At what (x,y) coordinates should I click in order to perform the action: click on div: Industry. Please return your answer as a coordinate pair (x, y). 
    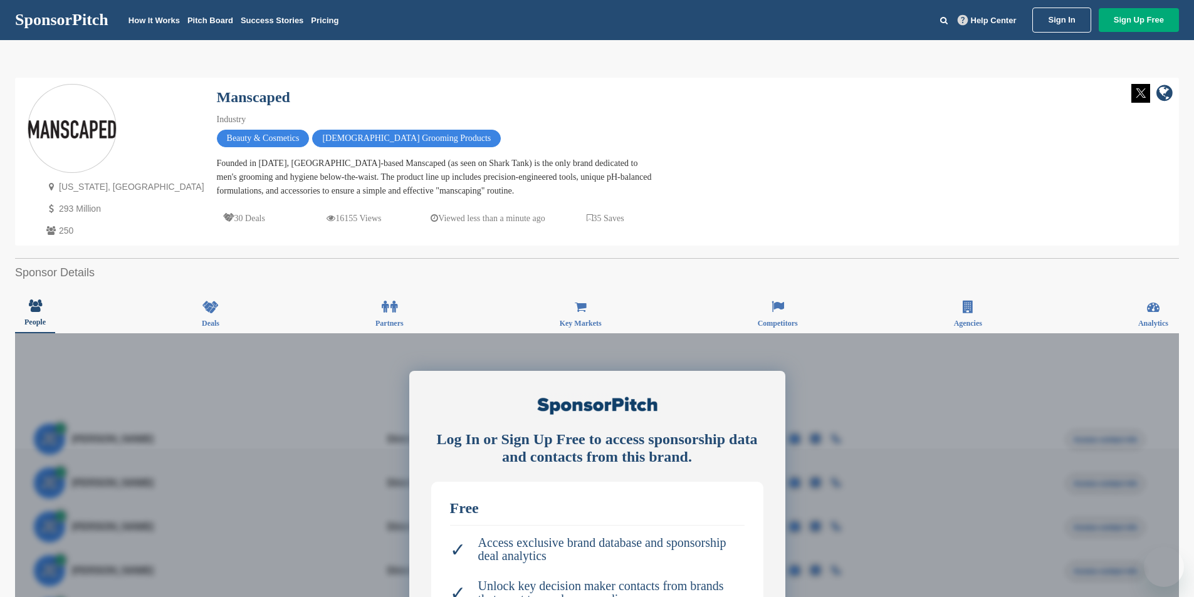
    Looking at the image, I should click on (436, 120).